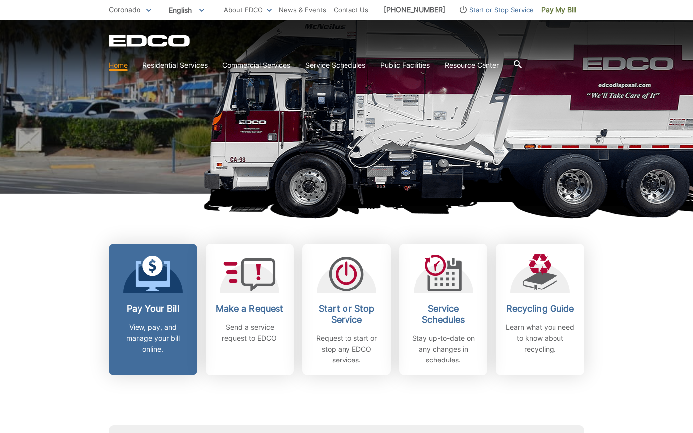 This screenshot has height=433, width=693. I want to click on p: View, pay, and manage your bill online., so click(153, 338).